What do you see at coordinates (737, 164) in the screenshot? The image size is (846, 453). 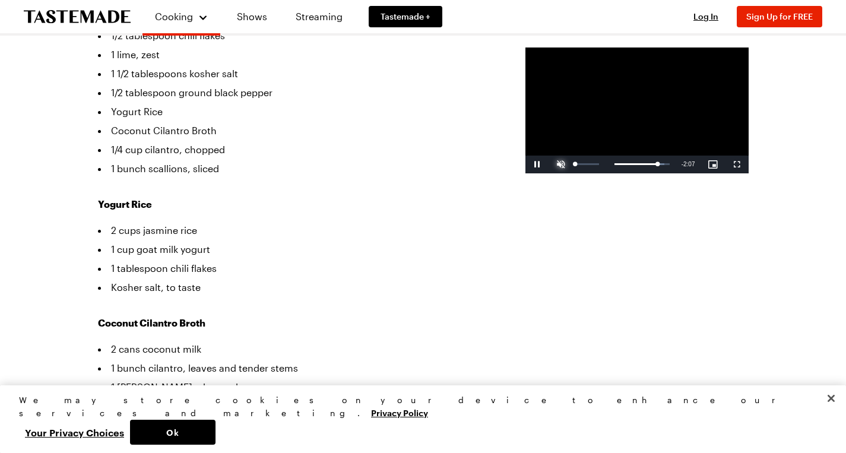 I see `button: Fullscreen` at bounding box center [737, 164].